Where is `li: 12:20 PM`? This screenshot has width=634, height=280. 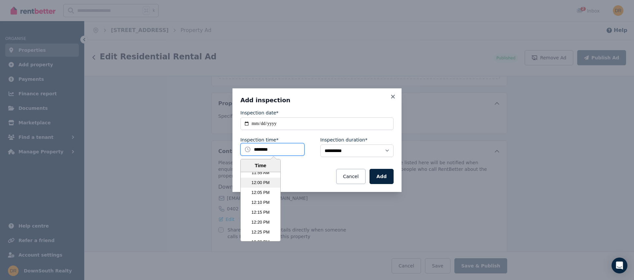
li: 12:20 PM is located at coordinates (261, 223).